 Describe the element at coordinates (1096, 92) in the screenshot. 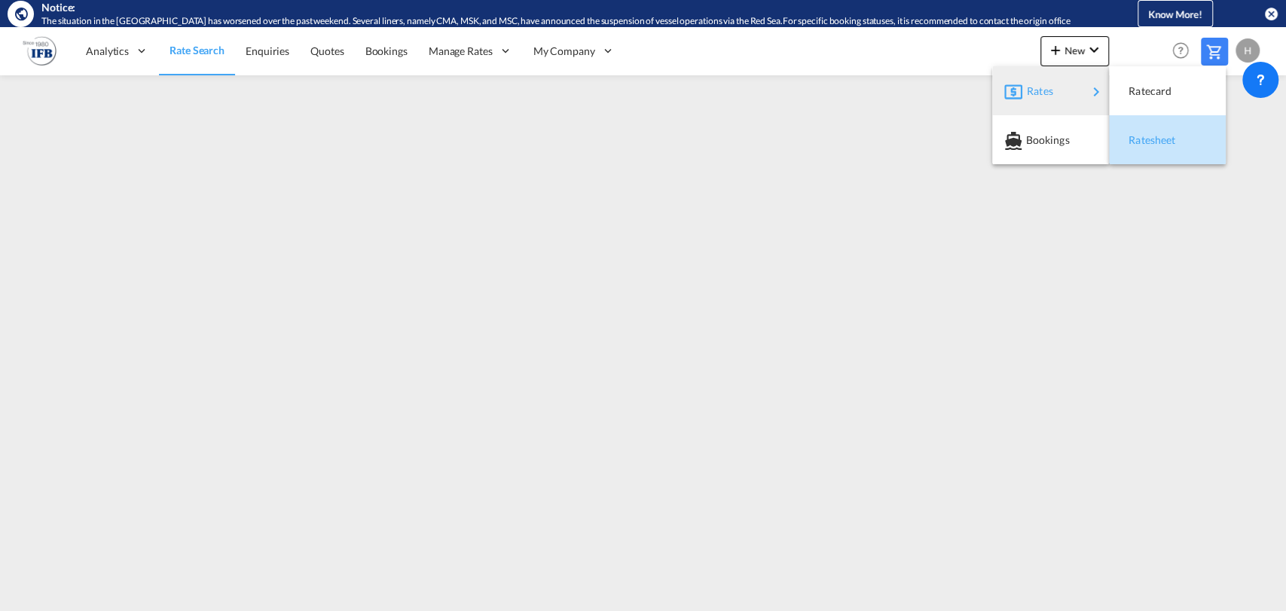

I see `md-icon: icon-chevron-right` at that location.